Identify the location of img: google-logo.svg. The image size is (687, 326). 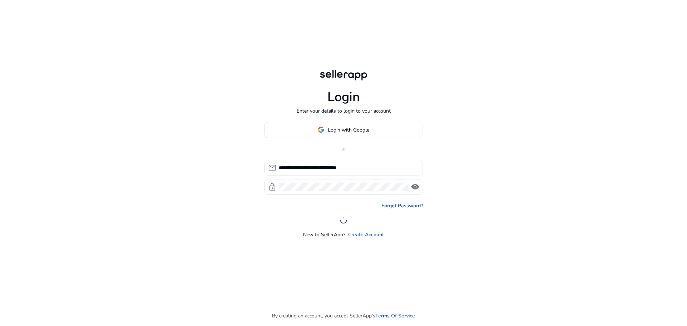
(321, 130).